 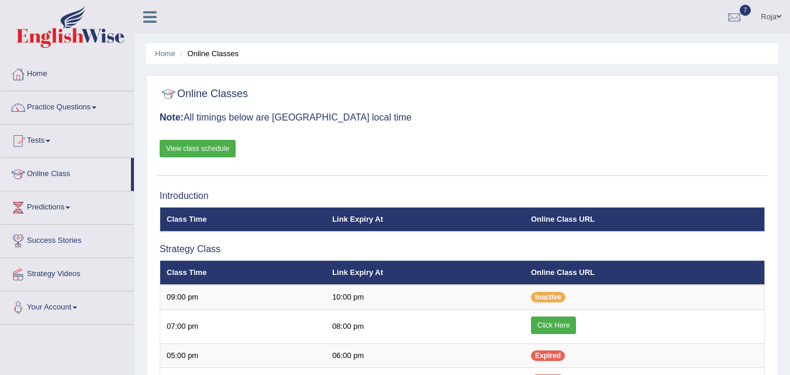 What do you see at coordinates (67, 306) in the screenshot?
I see `a: Your Account` at bounding box center [67, 306].